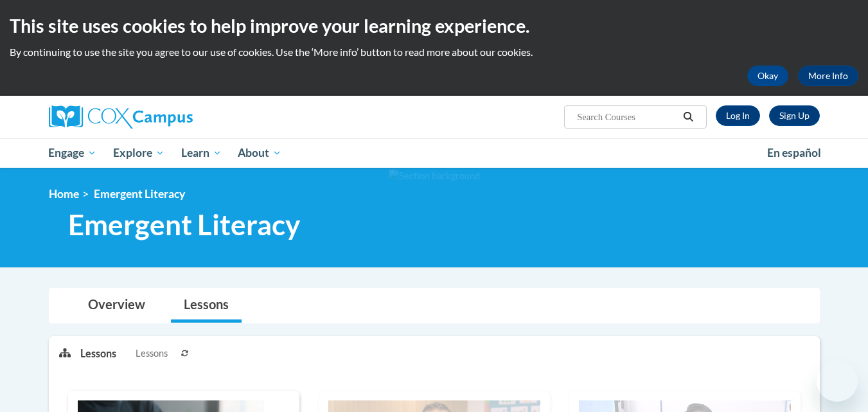 This screenshot has width=868, height=412. I want to click on img: Cox Campus, so click(121, 117).